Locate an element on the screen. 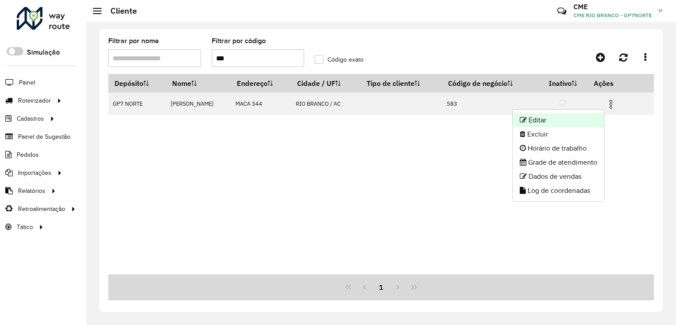 The image size is (676, 325). li: Log de coordenadas is located at coordinates (559, 191).